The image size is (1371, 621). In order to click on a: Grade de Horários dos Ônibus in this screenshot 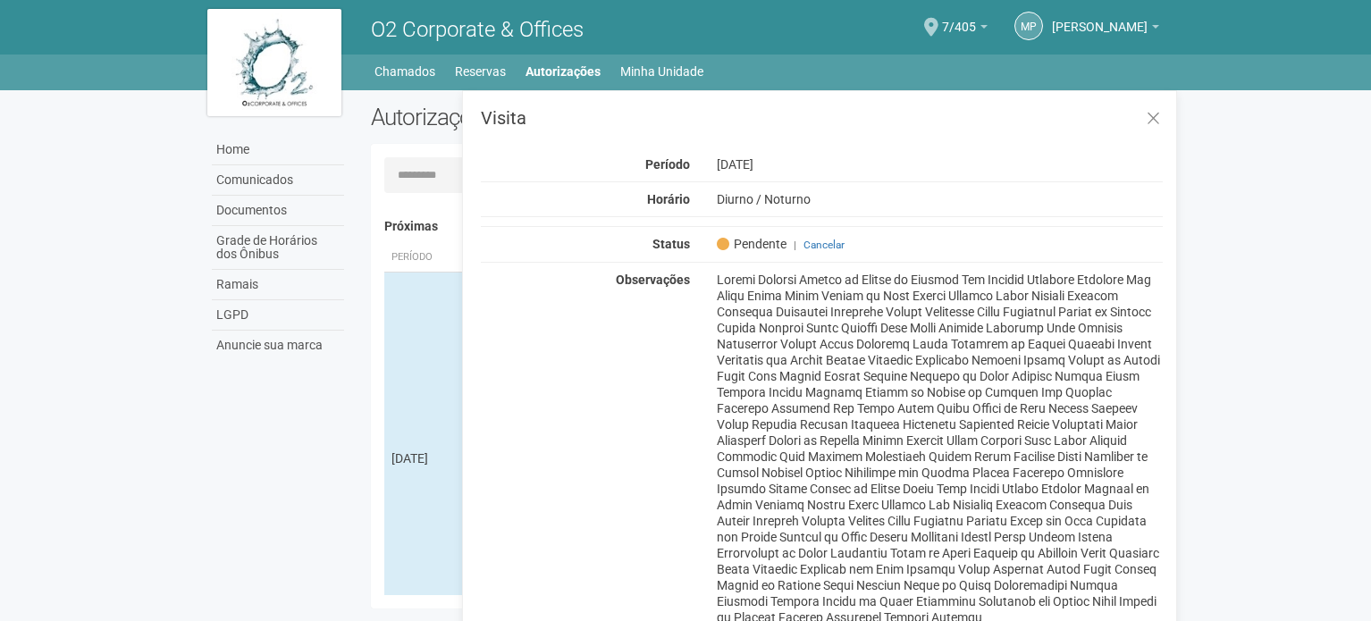, I will do `click(278, 248)`.